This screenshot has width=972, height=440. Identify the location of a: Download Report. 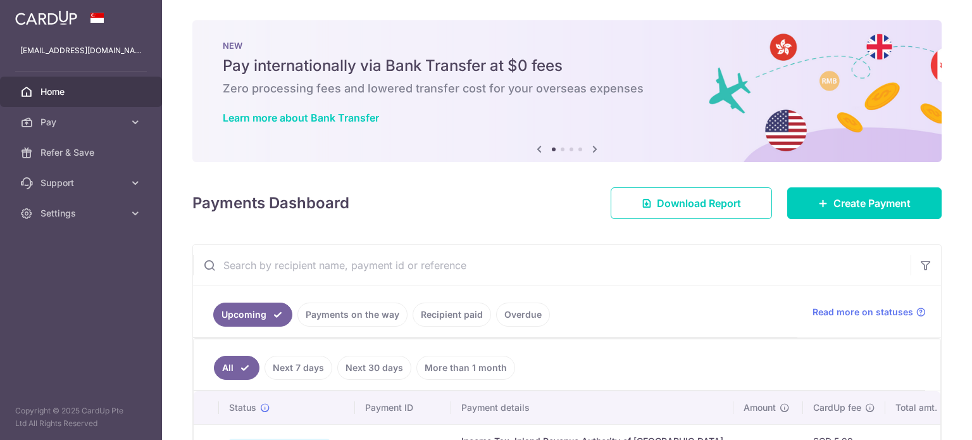
(691, 203).